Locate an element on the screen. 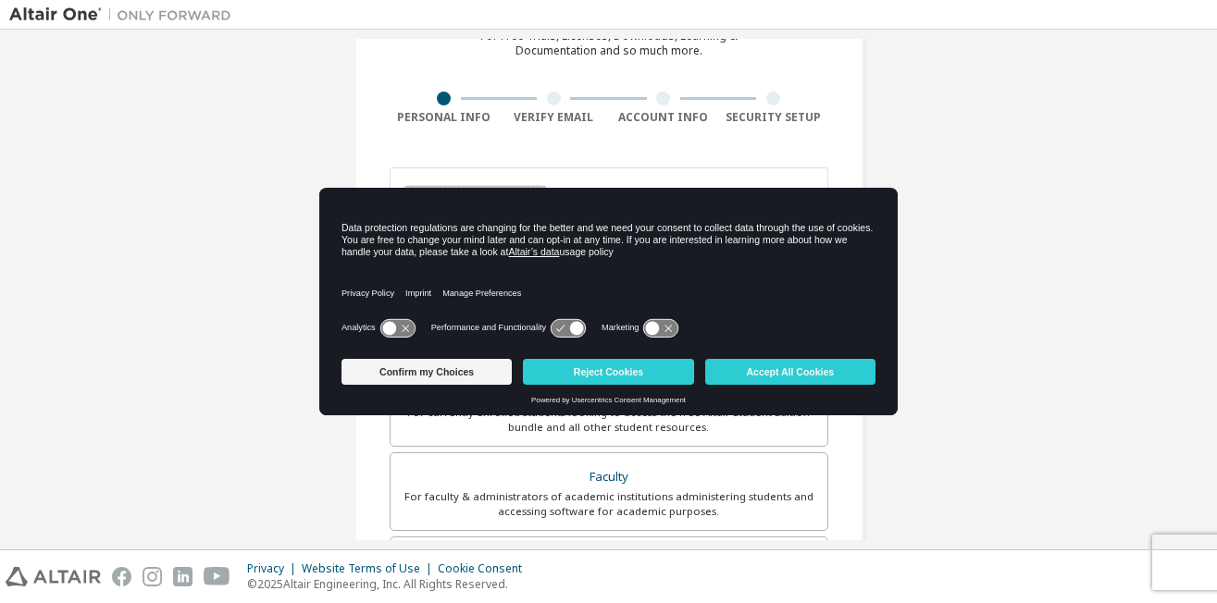  img: youtube.svg is located at coordinates (217, 577).